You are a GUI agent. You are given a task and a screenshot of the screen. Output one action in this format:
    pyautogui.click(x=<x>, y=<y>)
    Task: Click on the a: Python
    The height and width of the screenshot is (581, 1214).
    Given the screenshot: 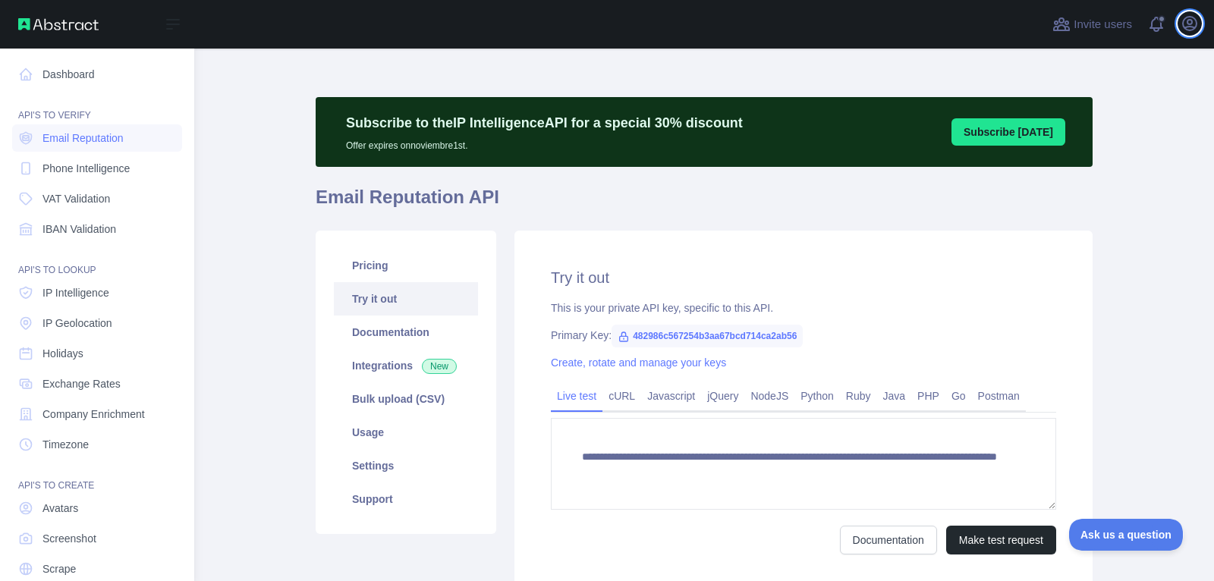 What is the action you would take?
    pyautogui.click(x=817, y=396)
    